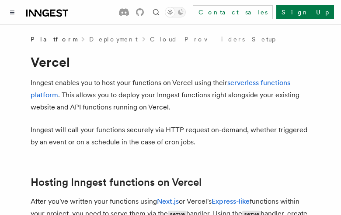 This screenshot has height=215, width=341. What do you see at coordinates (212, 39) in the screenshot?
I see `a: Cloud Providers Setup` at bounding box center [212, 39].